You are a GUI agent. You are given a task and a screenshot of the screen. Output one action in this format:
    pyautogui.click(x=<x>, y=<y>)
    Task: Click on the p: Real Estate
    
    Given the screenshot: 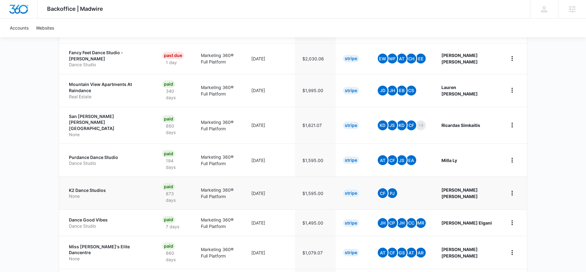 What is the action you would take?
    pyautogui.click(x=108, y=97)
    